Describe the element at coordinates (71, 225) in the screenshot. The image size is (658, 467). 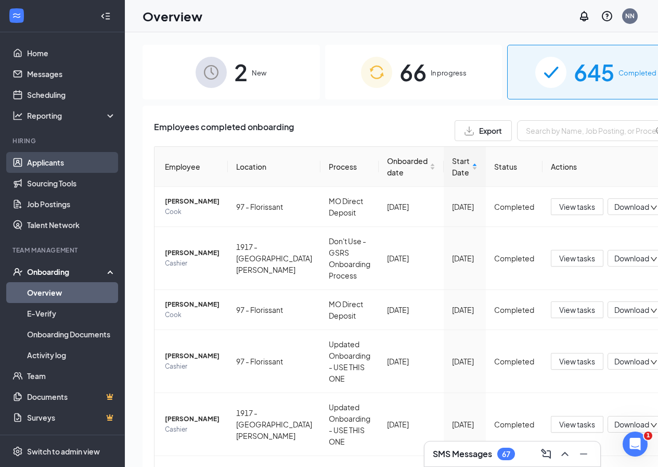
I see `a: Talent Network` at that location.